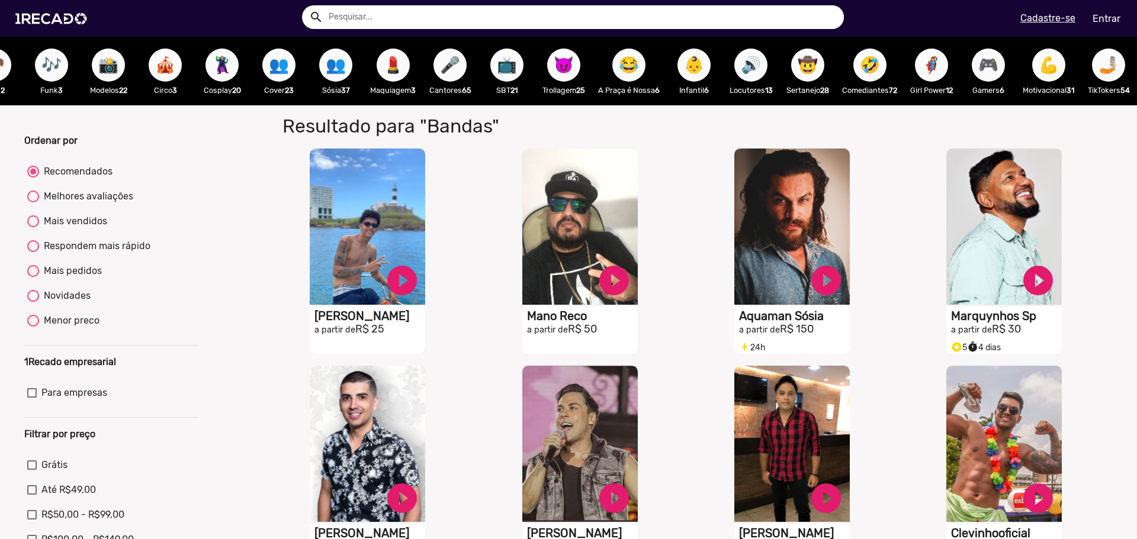 Image resolution: width=1137 pixels, height=539 pixels. What do you see at coordinates (507, 90) in the screenshot?
I see `p: SBT` at bounding box center [507, 90].